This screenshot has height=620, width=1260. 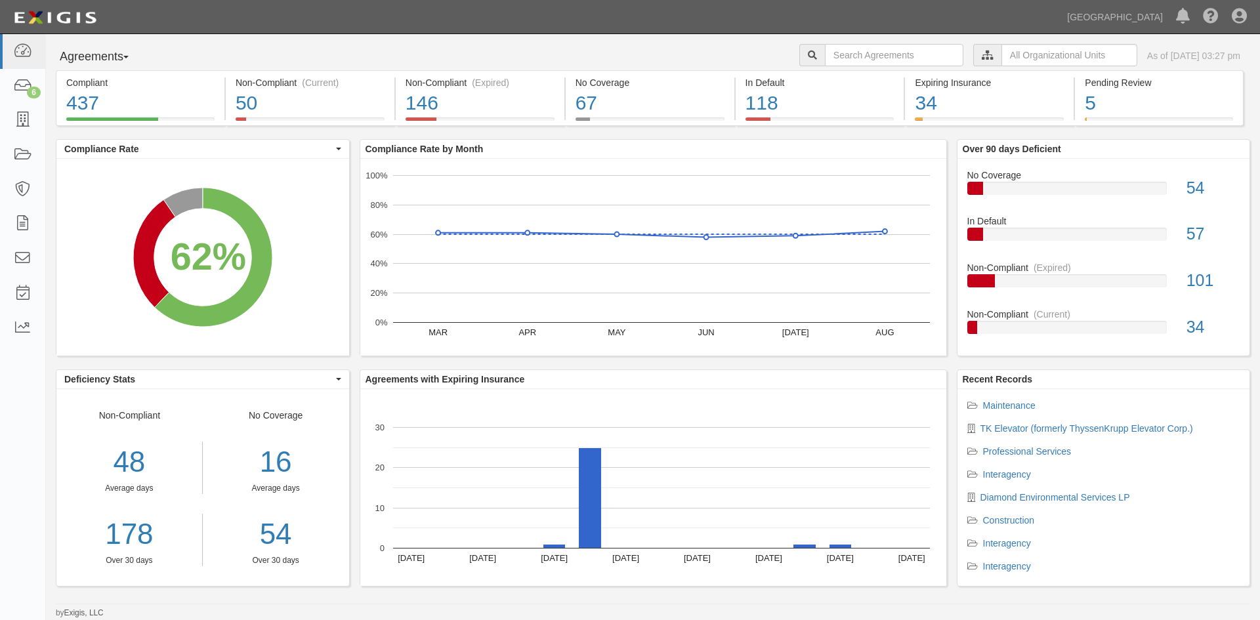 What do you see at coordinates (706, 332) in the screenshot?
I see `text: JUN` at bounding box center [706, 332].